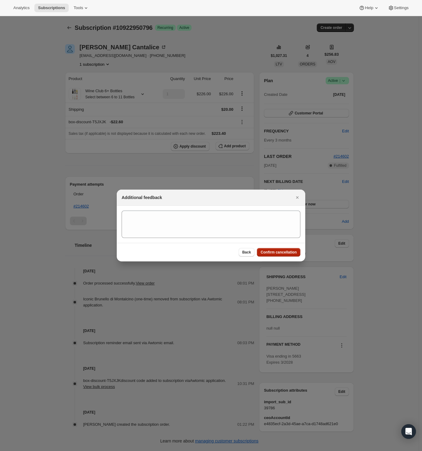 The image size is (422, 451). What do you see at coordinates (279, 252) in the screenshot?
I see `span: Confirm cancellation` at bounding box center [279, 252].